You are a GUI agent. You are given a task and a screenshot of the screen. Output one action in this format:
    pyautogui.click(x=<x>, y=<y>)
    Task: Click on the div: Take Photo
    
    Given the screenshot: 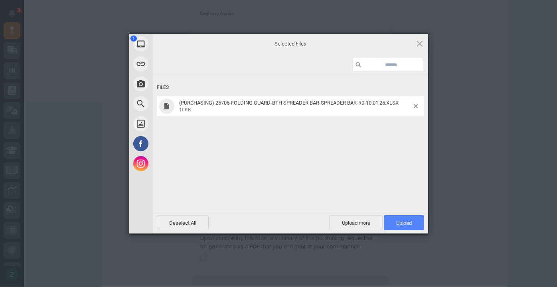 What is the action you would take?
    pyautogui.click(x=177, y=84)
    